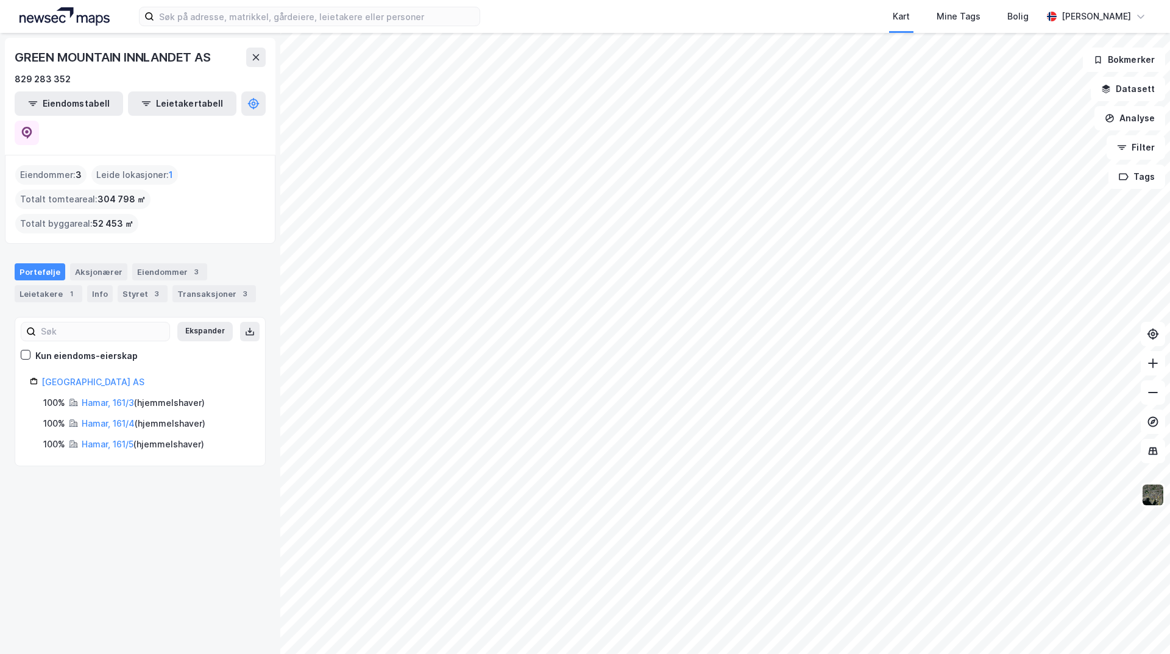 The width and height of the screenshot is (1170, 654). What do you see at coordinates (113, 224) in the screenshot?
I see `span: 52 453 ㎡` at bounding box center [113, 224].